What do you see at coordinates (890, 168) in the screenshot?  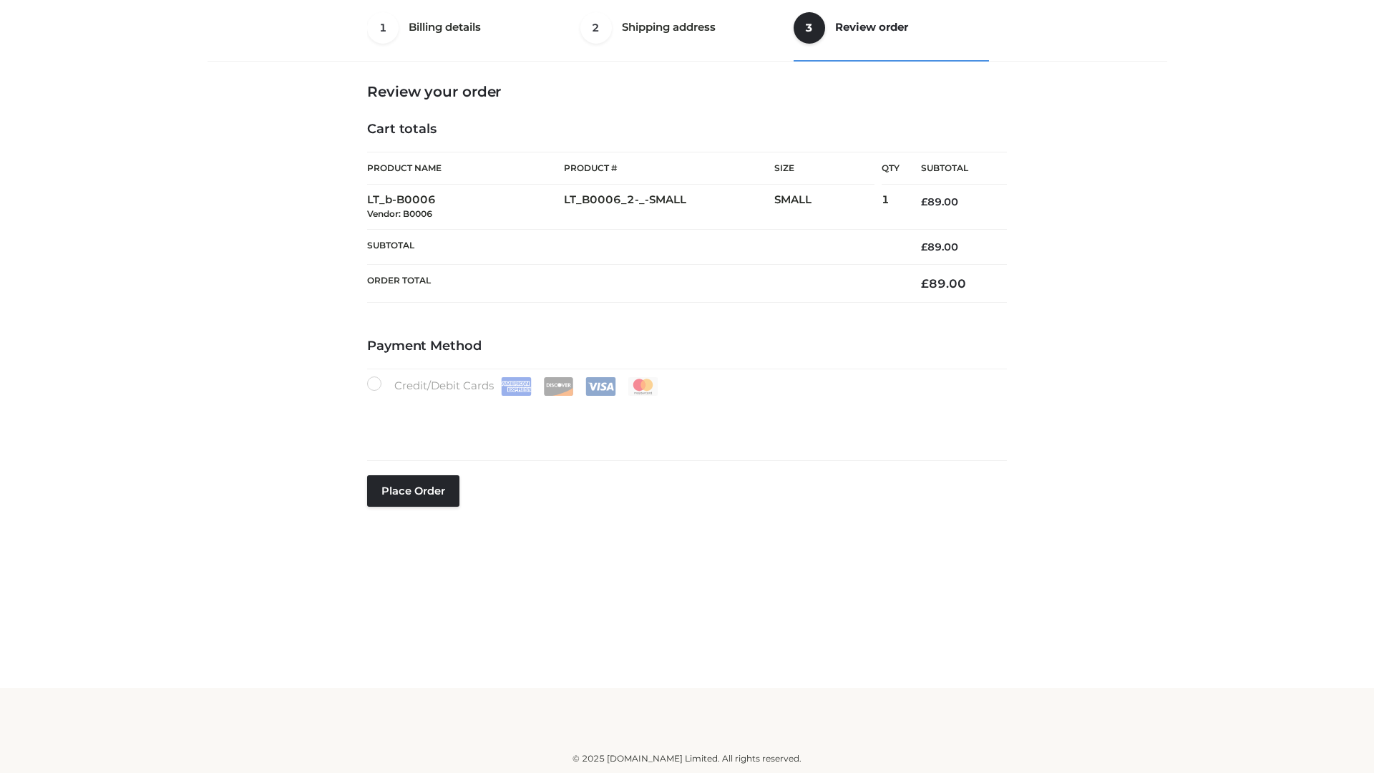 I see `th: Qty` at bounding box center [890, 168].